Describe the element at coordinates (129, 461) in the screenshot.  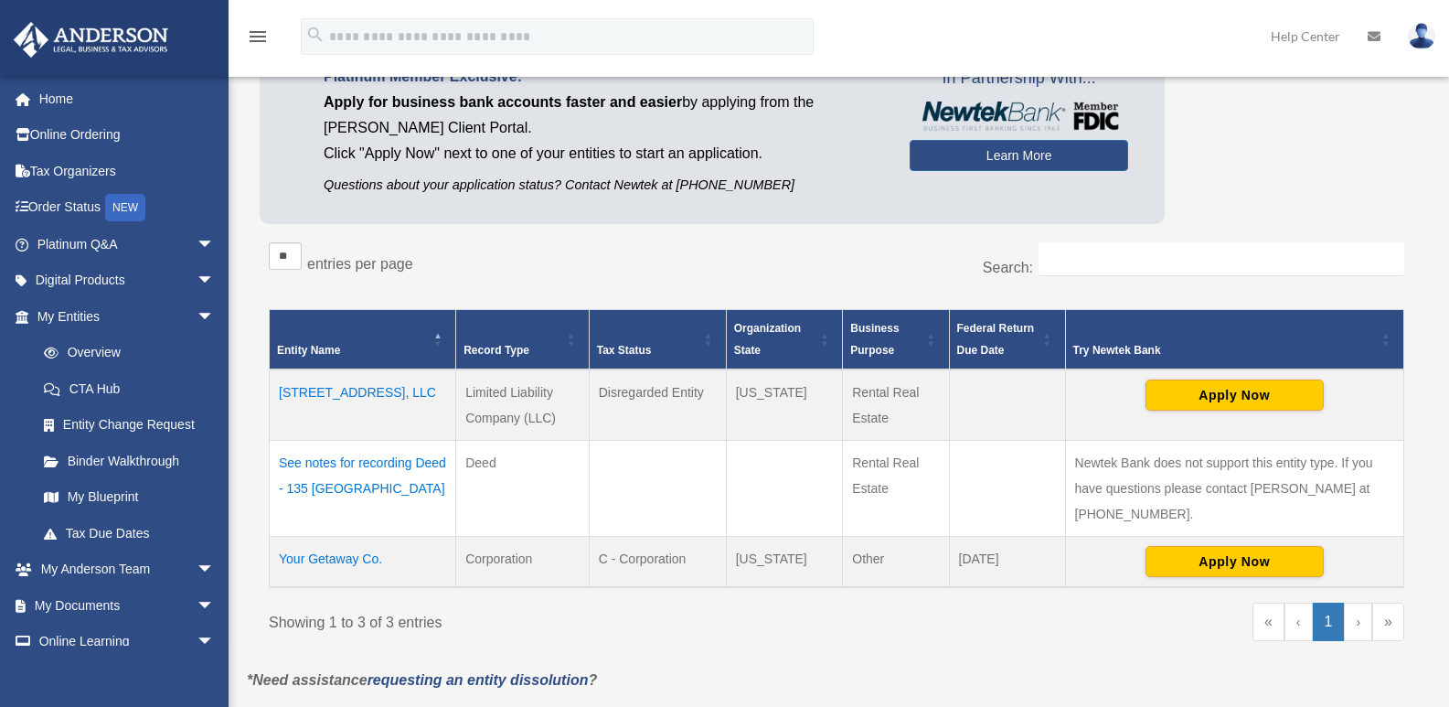
I see `a: Binder Walkthrough` at that location.